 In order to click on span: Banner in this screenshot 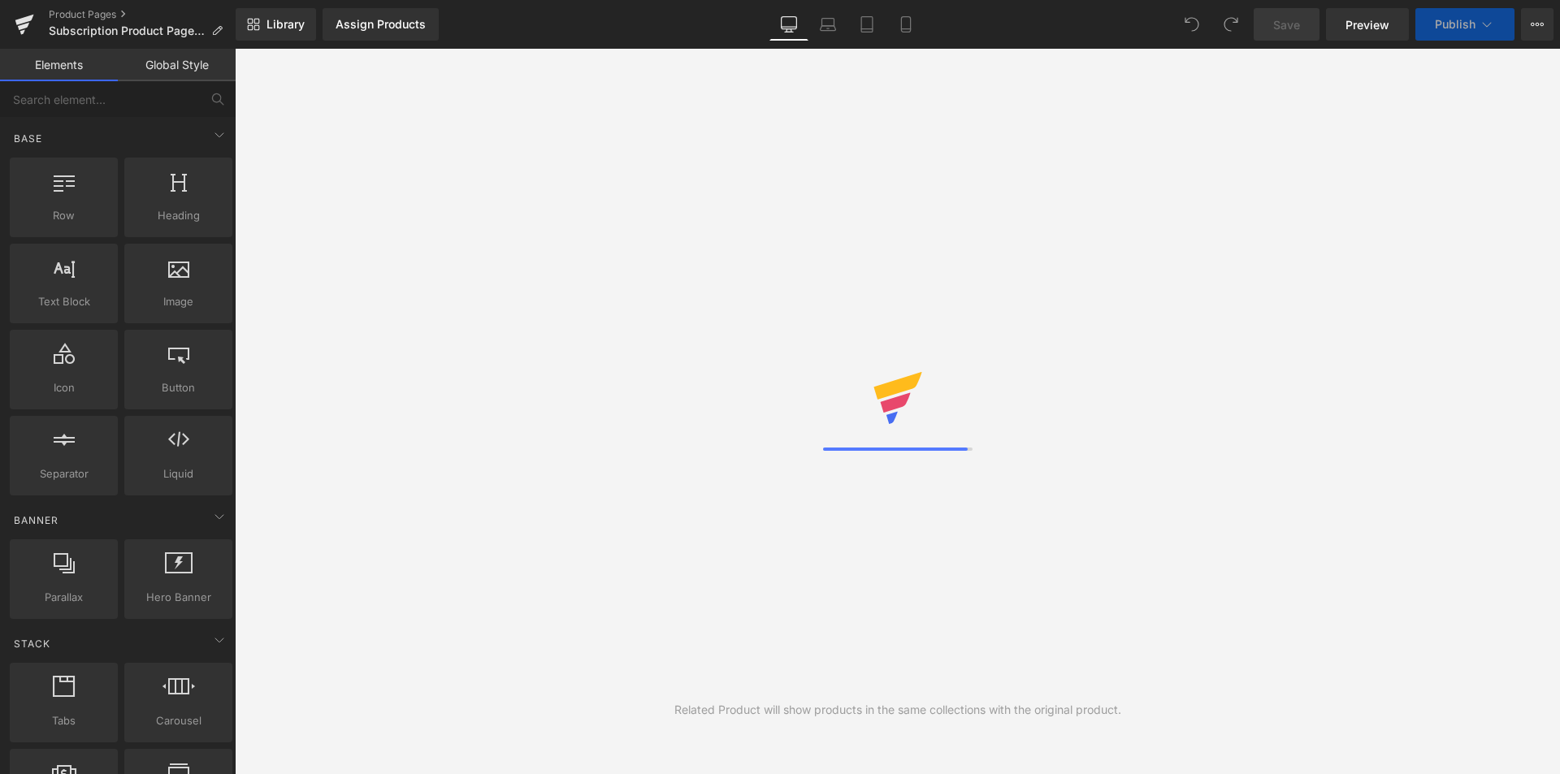, I will do `click(36, 520)`.